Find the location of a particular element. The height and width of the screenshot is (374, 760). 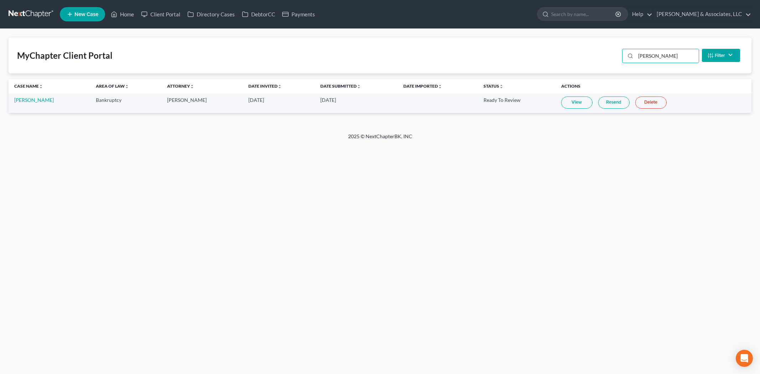

a: View is located at coordinates (577, 103).